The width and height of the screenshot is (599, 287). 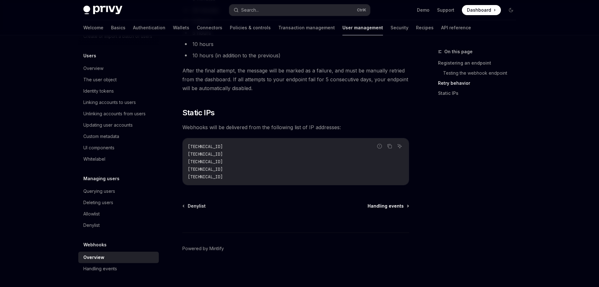 I want to click on a: Policies & controls, so click(x=250, y=28).